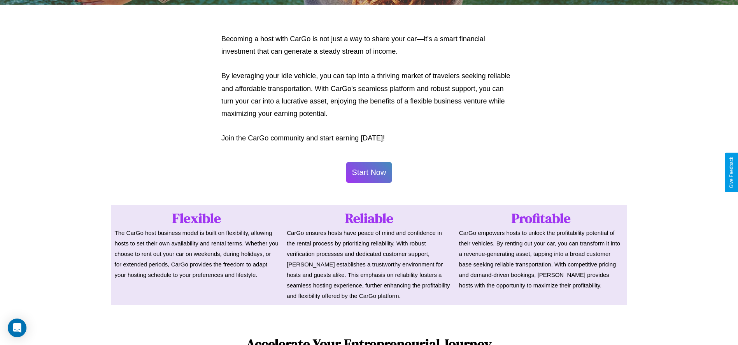  Describe the element at coordinates (197, 218) in the screenshot. I see `h1: Flexible` at that location.